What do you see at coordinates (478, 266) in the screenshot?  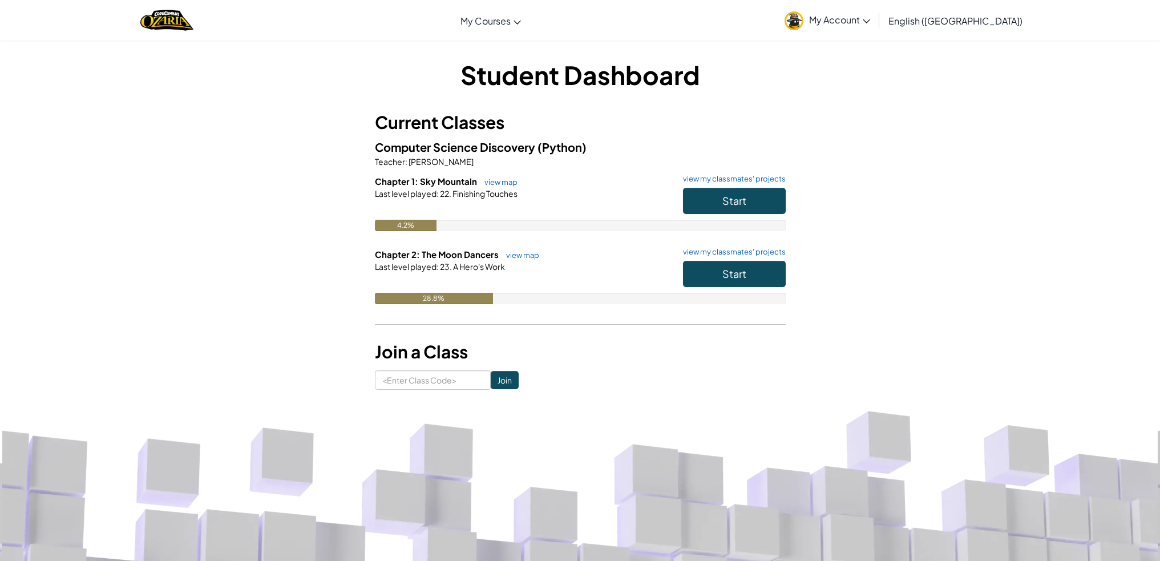 I see `span: A Hero's Work` at bounding box center [478, 266].